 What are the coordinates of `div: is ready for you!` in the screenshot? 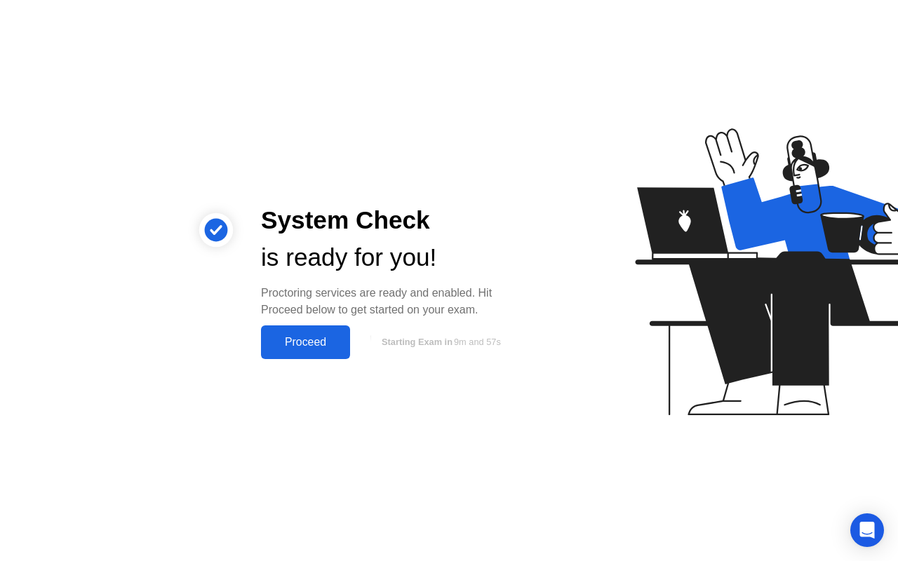 It's located at (391, 257).